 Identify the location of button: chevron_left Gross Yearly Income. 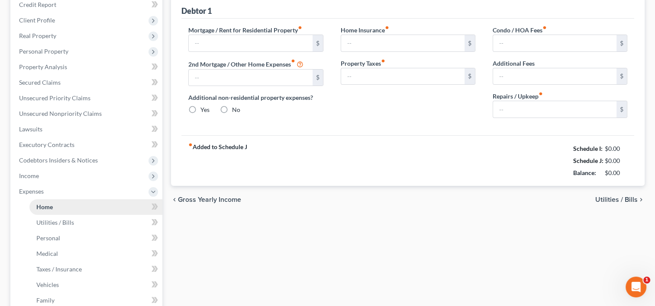
(206, 200).